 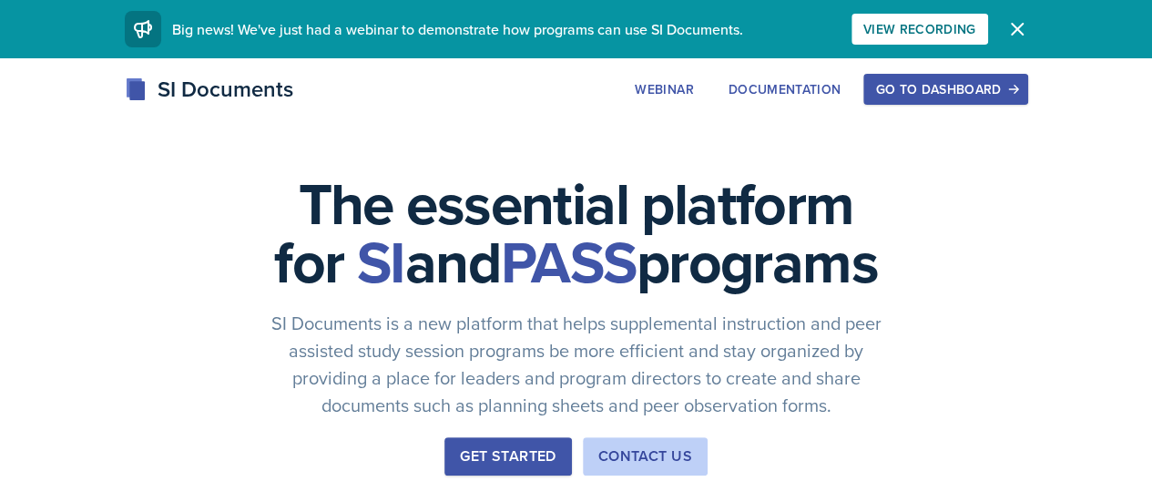 I want to click on button: Contact Us, so click(x=645, y=456).